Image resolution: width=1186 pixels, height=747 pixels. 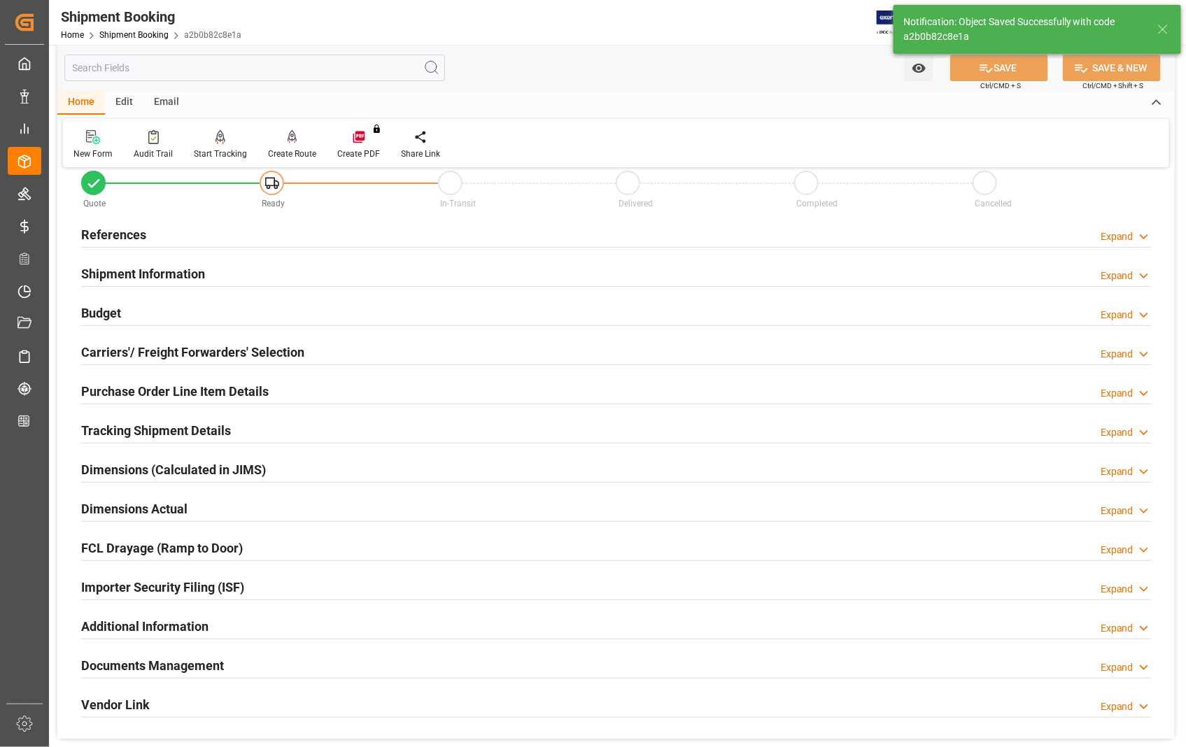 I want to click on div: Email, so click(x=167, y=103).